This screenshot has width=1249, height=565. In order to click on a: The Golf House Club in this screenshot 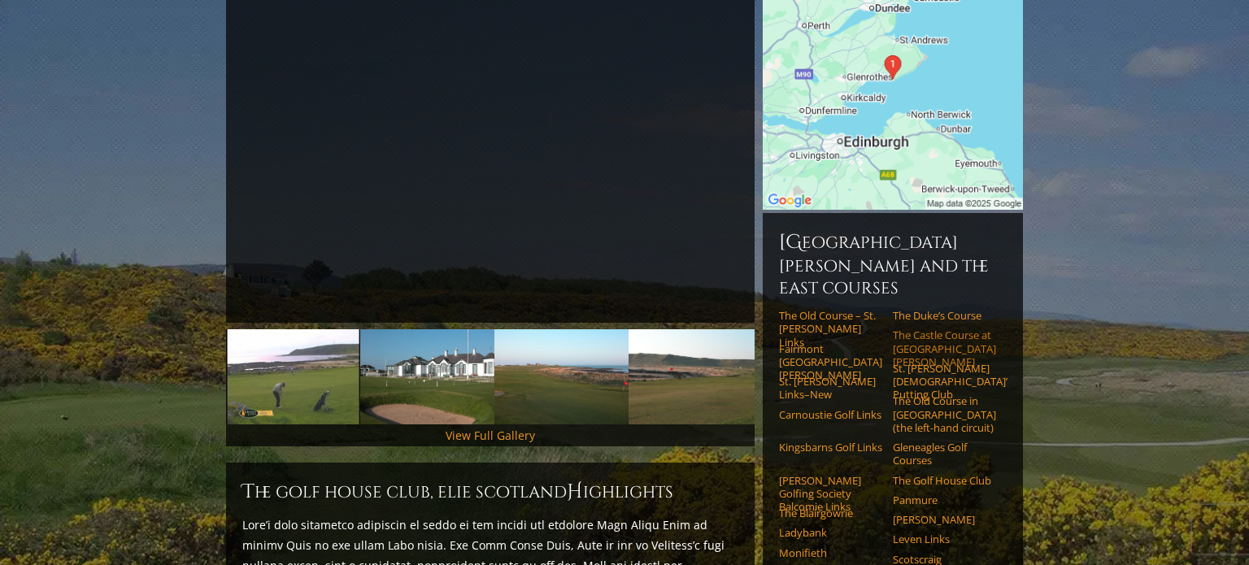, I will do `click(944, 481)`.